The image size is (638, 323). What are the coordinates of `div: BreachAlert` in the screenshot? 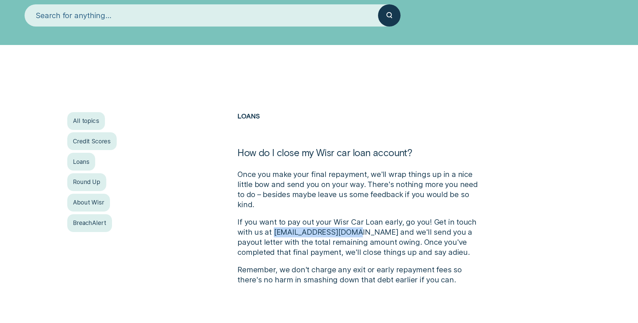 It's located at (89, 223).